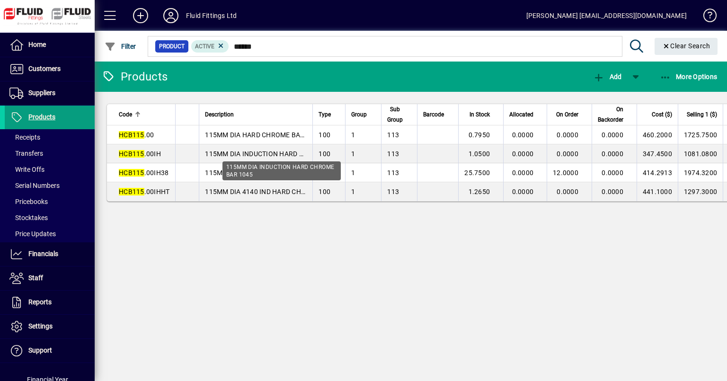 This screenshot has height=381, width=727. Describe the element at coordinates (256, 115) in the screenshot. I see `div: Description` at that location.